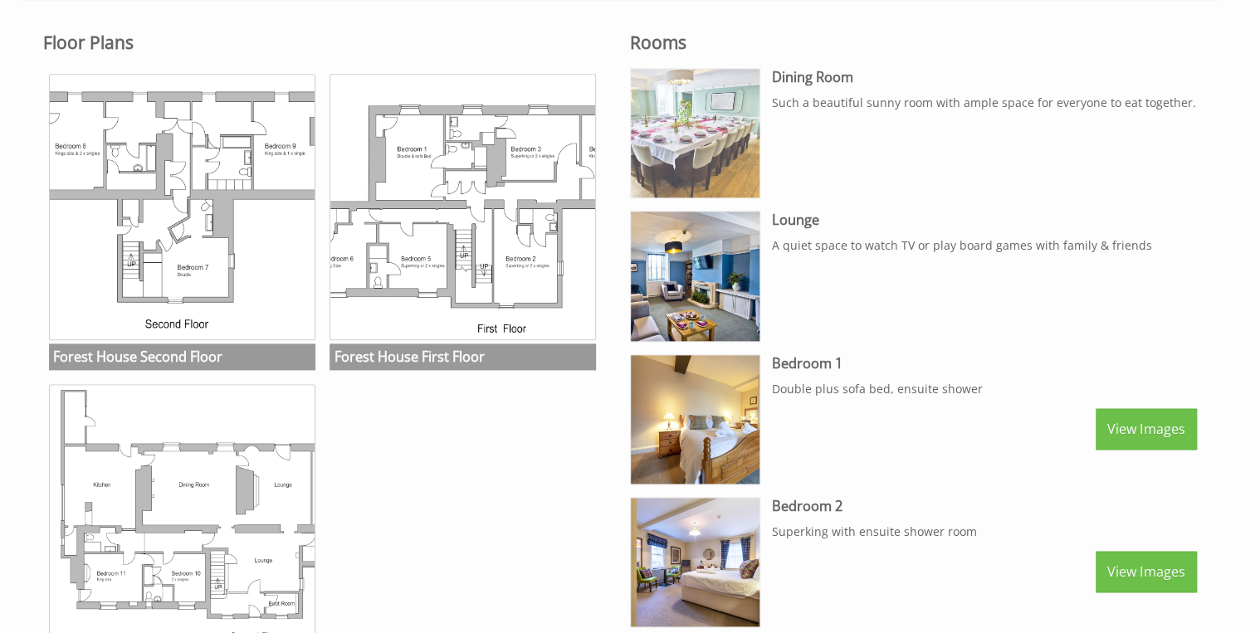 Image resolution: width=1260 pixels, height=633 pixels. Describe the element at coordinates (913, 42) in the screenshot. I see `h2: Rooms` at that location.